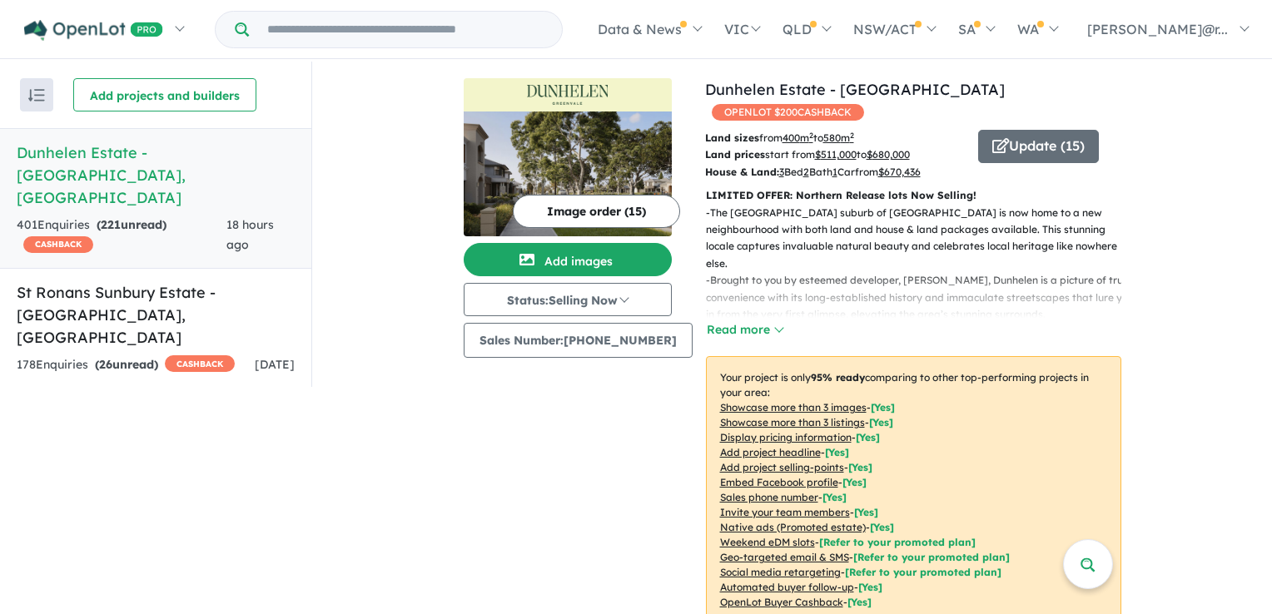 This screenshot has width=1272, height=614. What do you see at coordinates (405, 29) in the screenshot?
I see `input: Try estate name, suburb, builder or developer` at bounding box center [405, 29].